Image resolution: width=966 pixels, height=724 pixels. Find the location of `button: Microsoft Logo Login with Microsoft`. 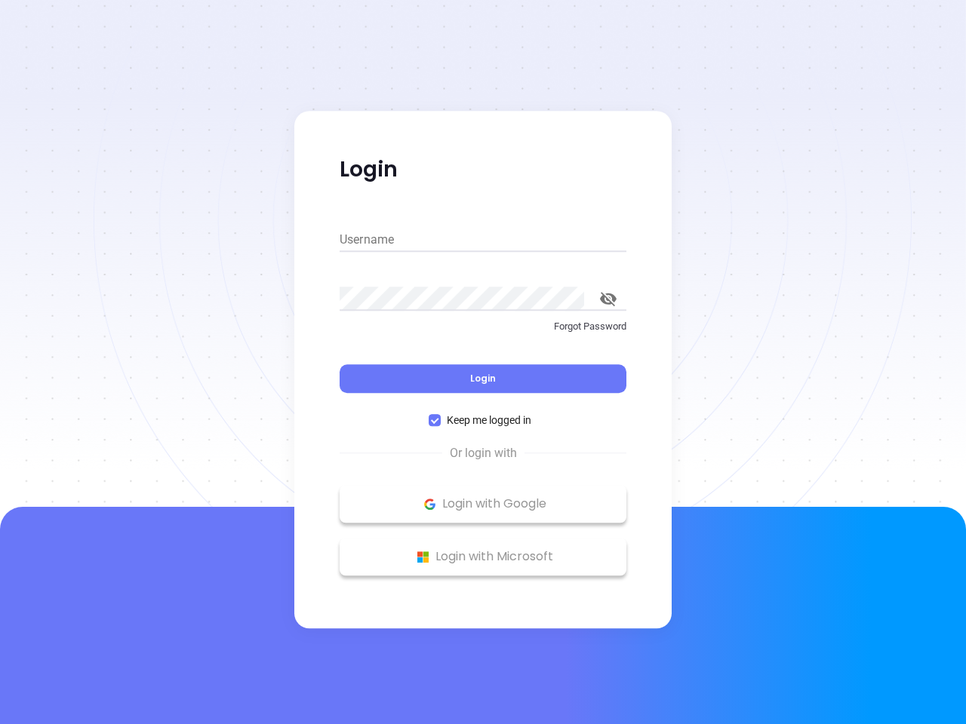

button: Microsoft Logo Login with Microsoft is located at coordinates (483, 557).